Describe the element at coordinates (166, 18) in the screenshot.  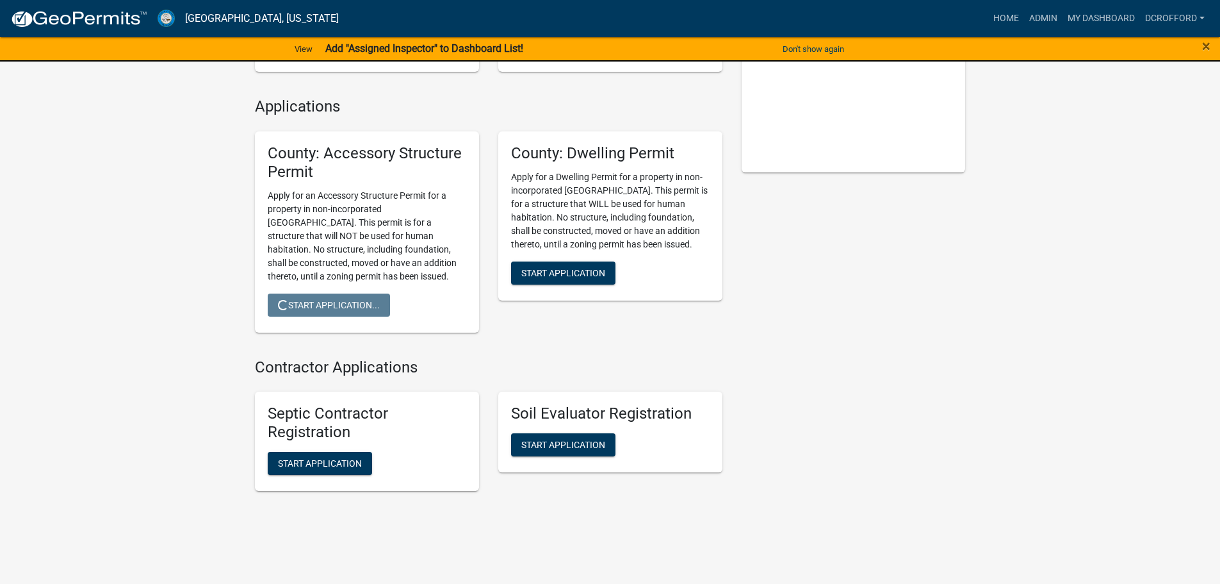
I see `img: Custer County, Colorado` at that location.